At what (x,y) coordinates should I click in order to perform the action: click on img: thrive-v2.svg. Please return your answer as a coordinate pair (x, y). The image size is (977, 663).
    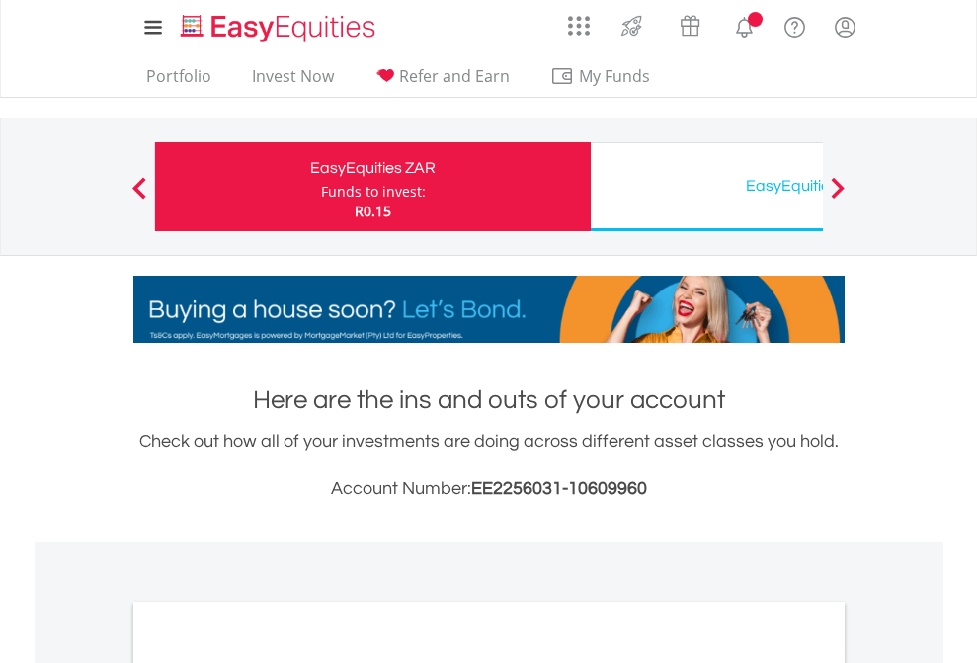
    Looking at the image, I should click on (631, 26).